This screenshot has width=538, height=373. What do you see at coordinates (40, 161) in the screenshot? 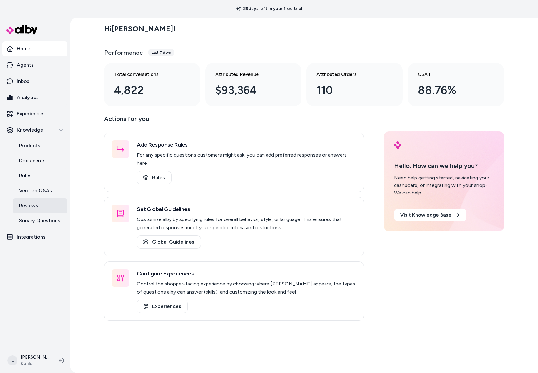
I see `a: Documents` at bounding box center [40, 161].